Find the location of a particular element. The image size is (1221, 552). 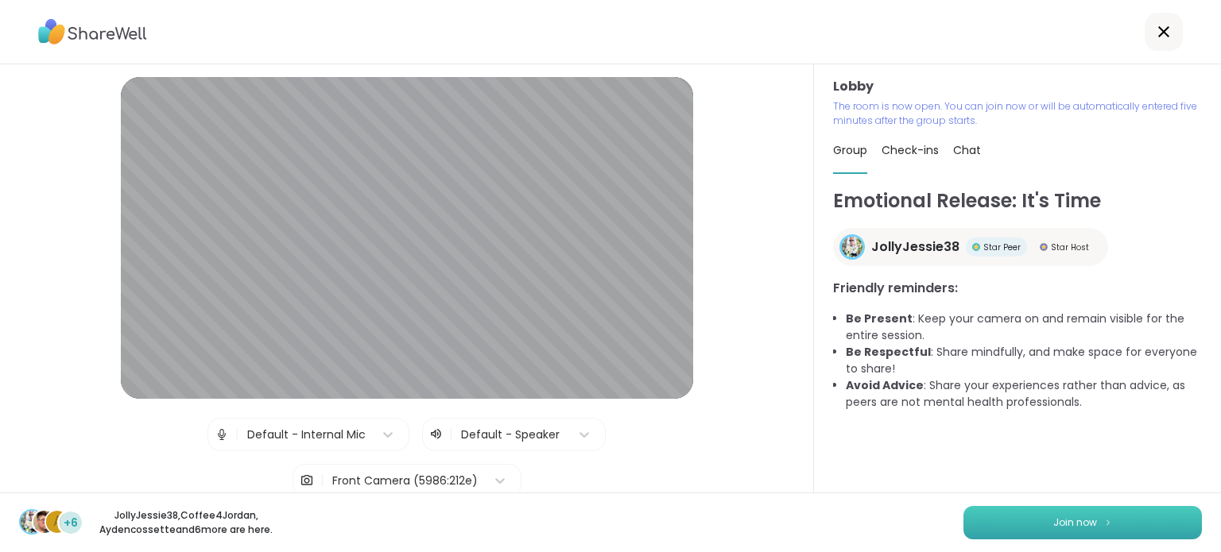

span: Group is located at coordinates (850, 150).